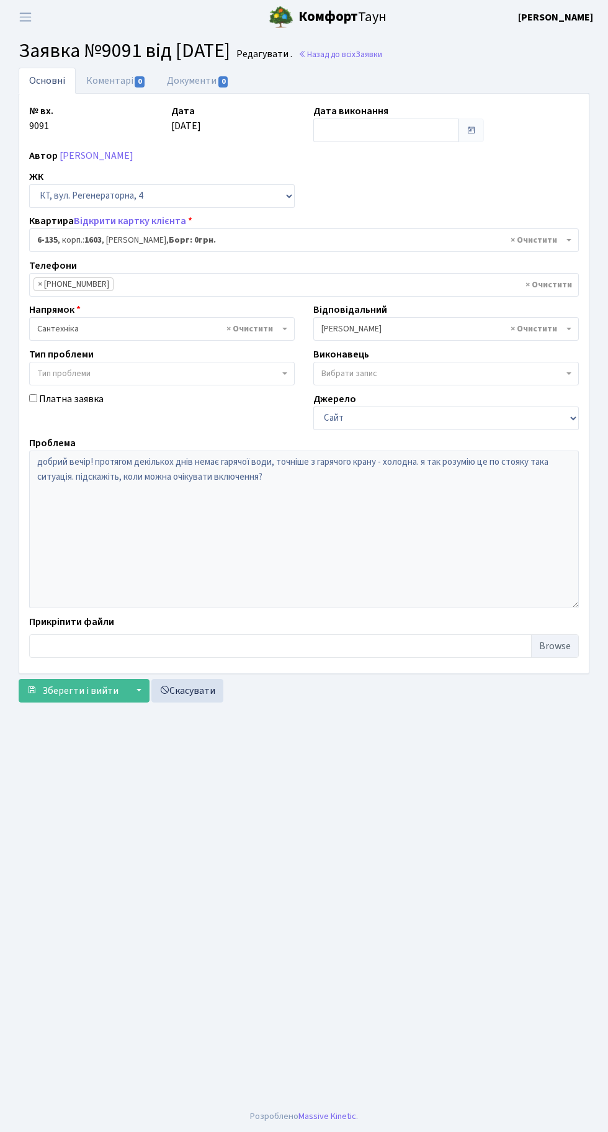  What do you see at coordinates (110, 221) in the screenshot?
I see `label: Квартира` at bounding box center [110, 221].